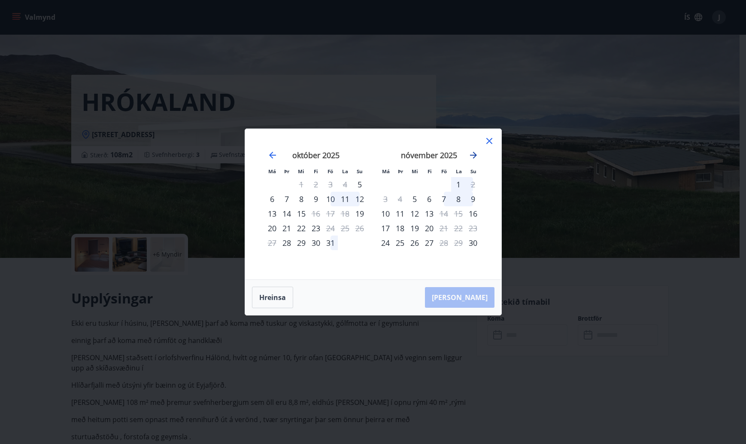  Describe the element at coordinates (316, 228) in the screenshot. I see `td: Choose fimmtudagur, 23. október 2025 as your check-in date. It’s available.` at that location.